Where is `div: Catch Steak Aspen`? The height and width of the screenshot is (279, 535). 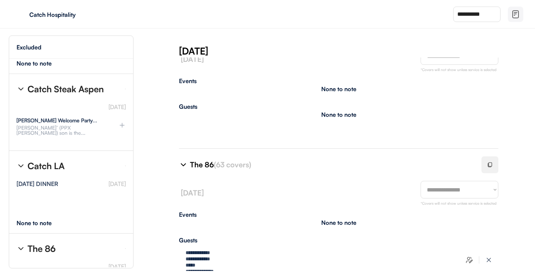
div: Catch Steak Aspen is located at coordinates (66, 89).